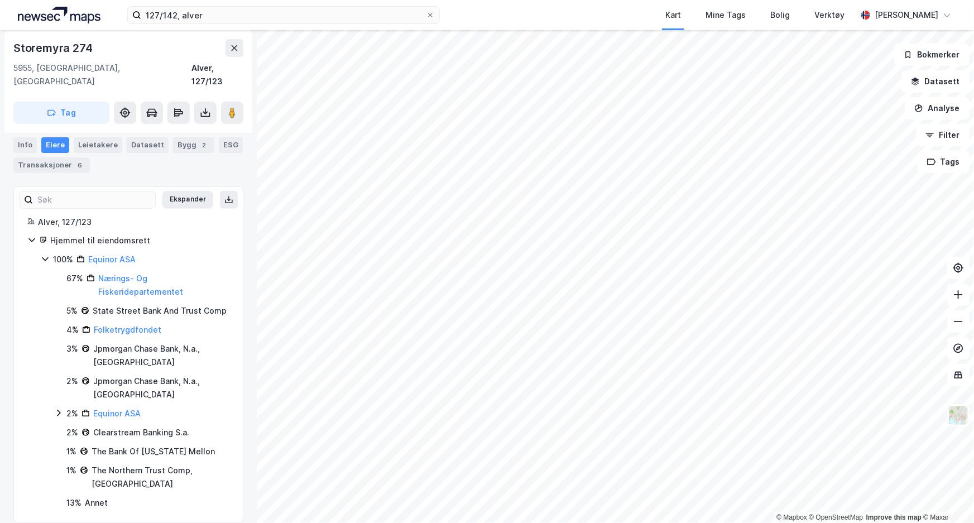 The width and height of the screenshot is (974, 523). I want to click on button: Tag, so click(61, 113).